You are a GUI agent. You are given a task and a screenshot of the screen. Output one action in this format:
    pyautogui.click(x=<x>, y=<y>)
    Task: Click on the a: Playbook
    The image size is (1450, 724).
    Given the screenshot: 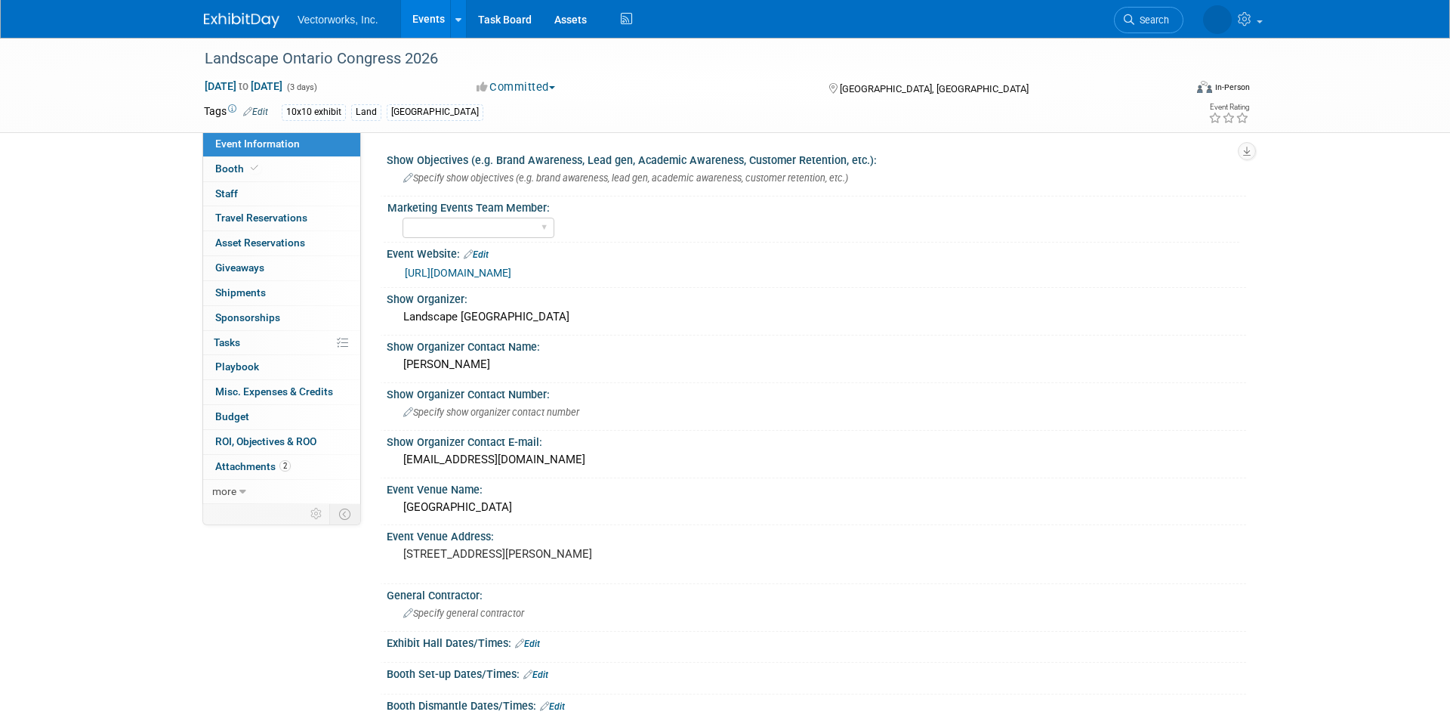 What is the action you would take?
    pyautogui.click(x=282, y=367)
    